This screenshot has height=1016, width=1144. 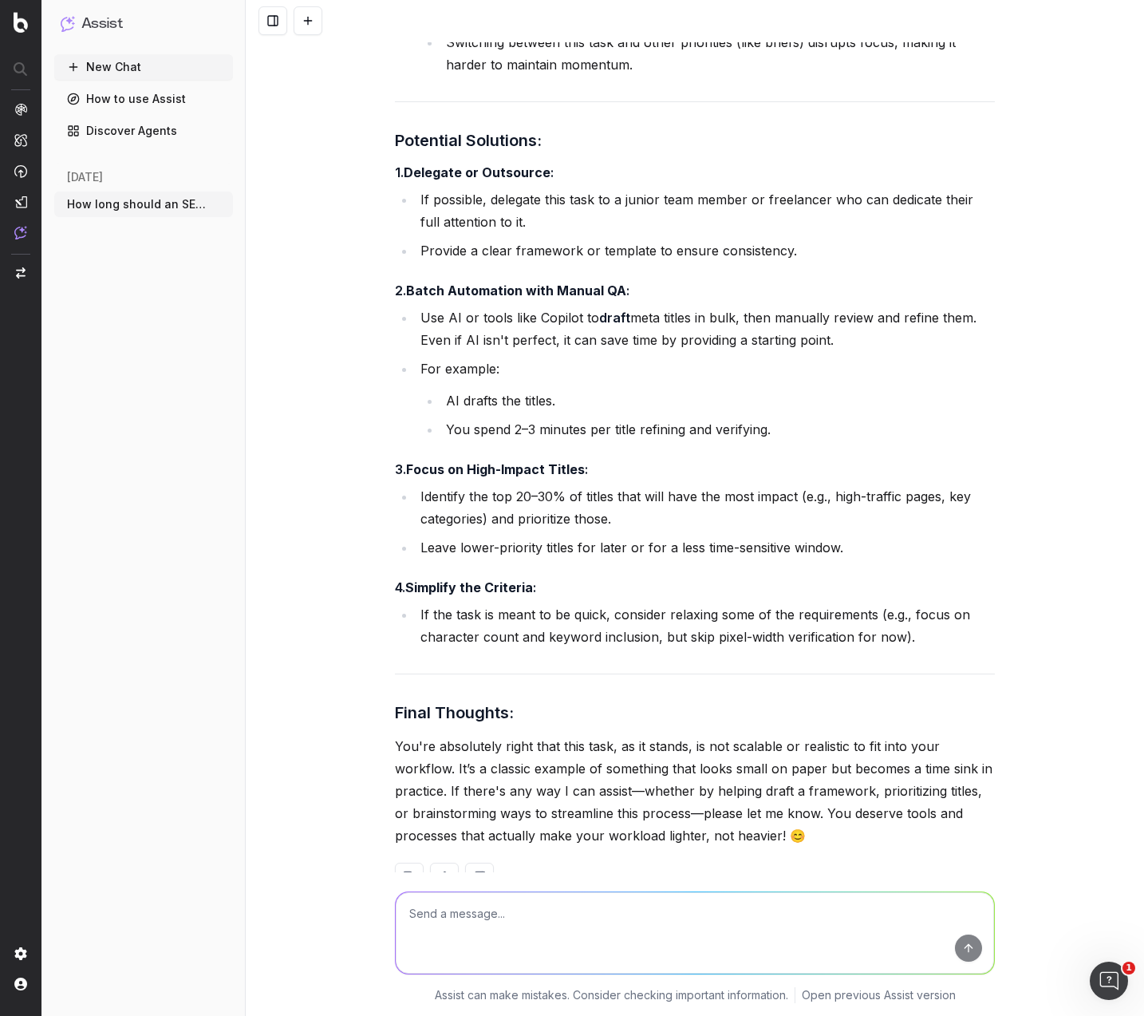 What do you see at coordinates (21, 954) in the screenshot?
I see `img: Setting` at bounding box center [21, 954].